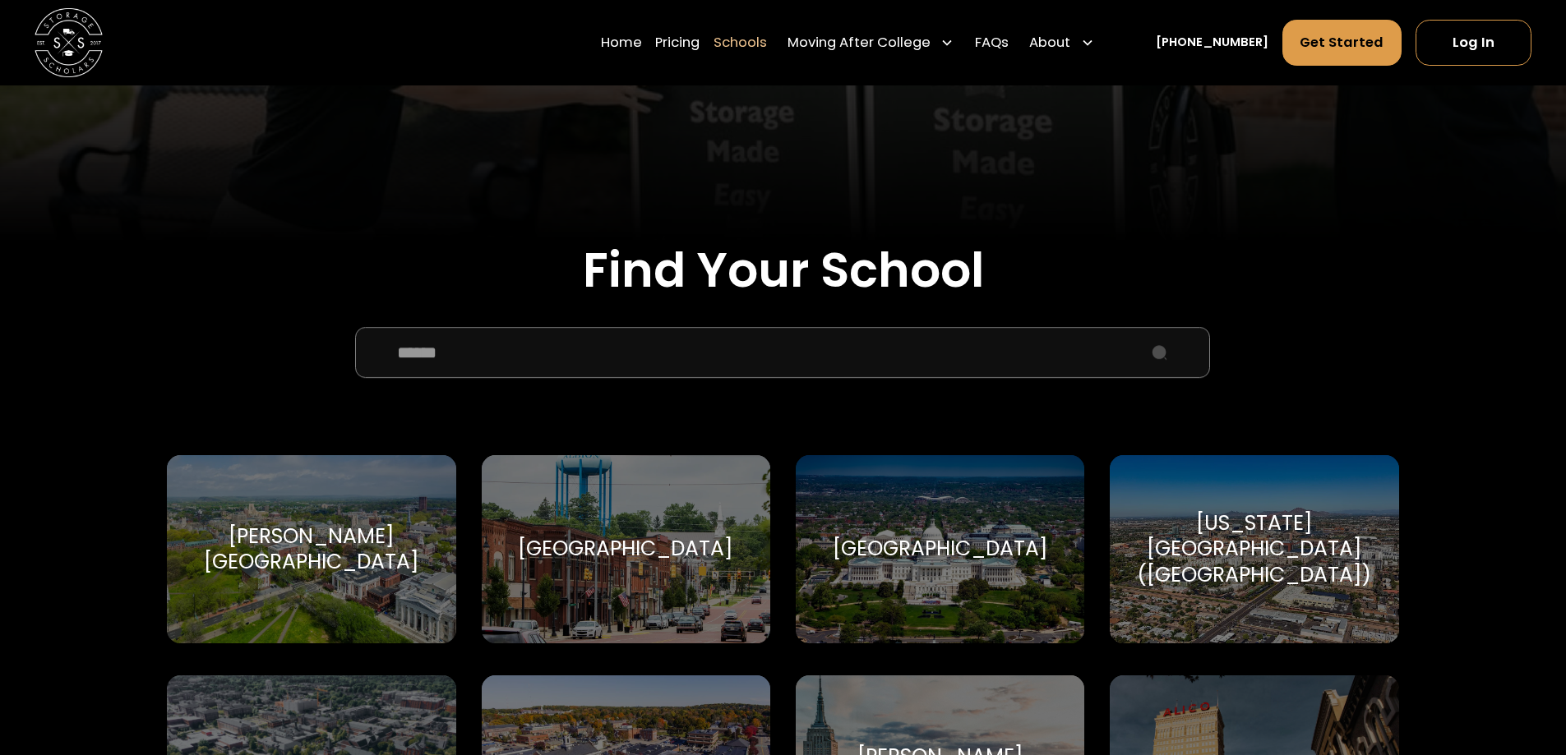 Image resolution: width=1566 pixels, height=755 pixels. Describe the element at coordinates (621, 43) in the screenshot. I see `a: Home` at that location.